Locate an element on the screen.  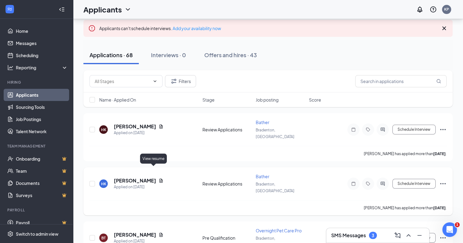
a: TeamCrown is located at coordinates (42, 171).